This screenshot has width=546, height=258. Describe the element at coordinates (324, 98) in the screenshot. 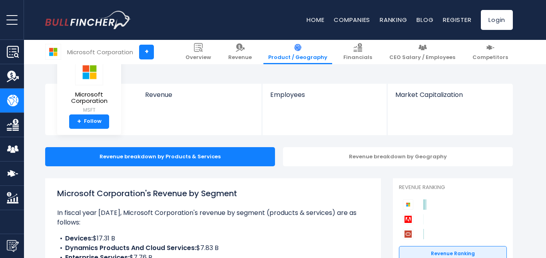

I see `a: Employees` at that location.